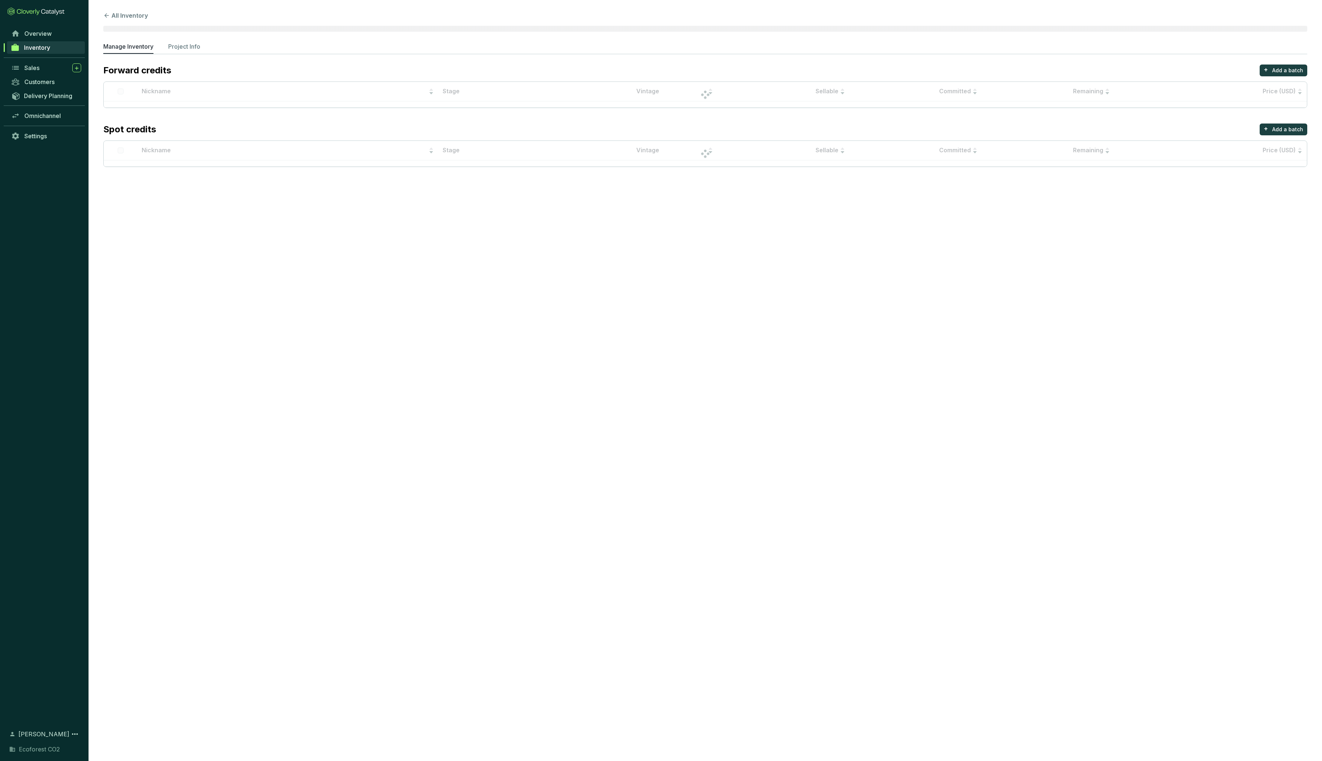  I want to click on p: Forward credits, so click(137, 70).